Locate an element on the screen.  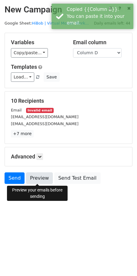
small: Google Sheet: is located at coordinates (47, 23).